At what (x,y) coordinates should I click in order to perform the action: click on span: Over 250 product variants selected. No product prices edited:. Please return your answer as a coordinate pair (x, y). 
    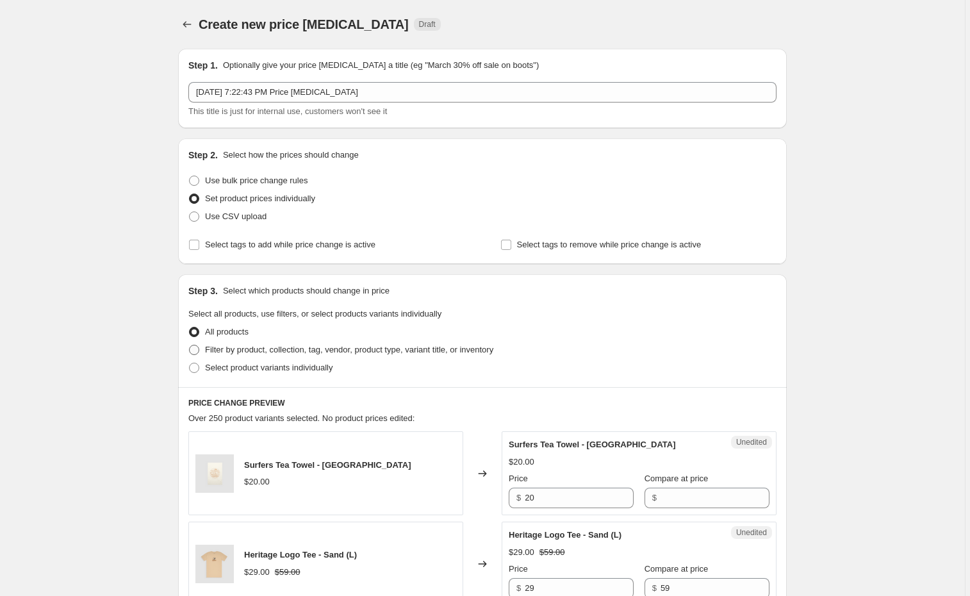
    Looking at the image, I should click on (301, 418).